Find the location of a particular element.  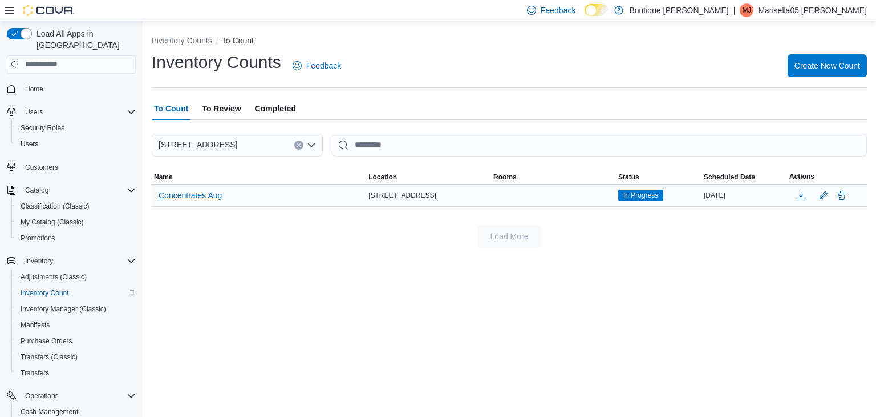

button: Adjustments (Classic) is located at coordinates (76, 277).